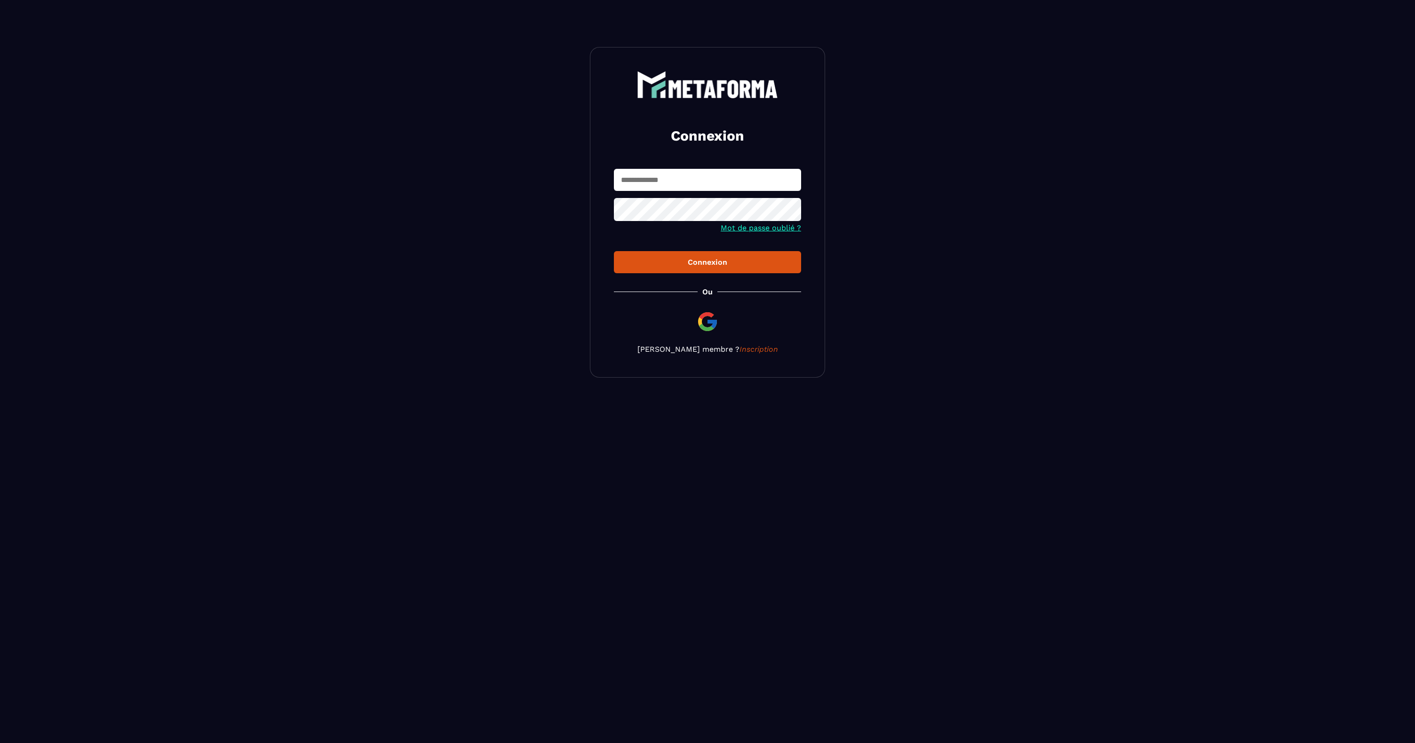 The width and height of the screenshot is (1415, 743). Describe the element at coordinates (707, 322) in the screenshot. I see `img: google` at that location.